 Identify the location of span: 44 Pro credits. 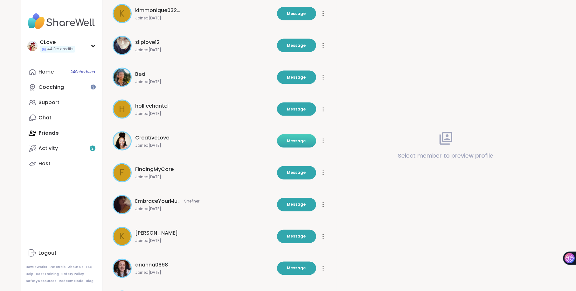
(61, 49).